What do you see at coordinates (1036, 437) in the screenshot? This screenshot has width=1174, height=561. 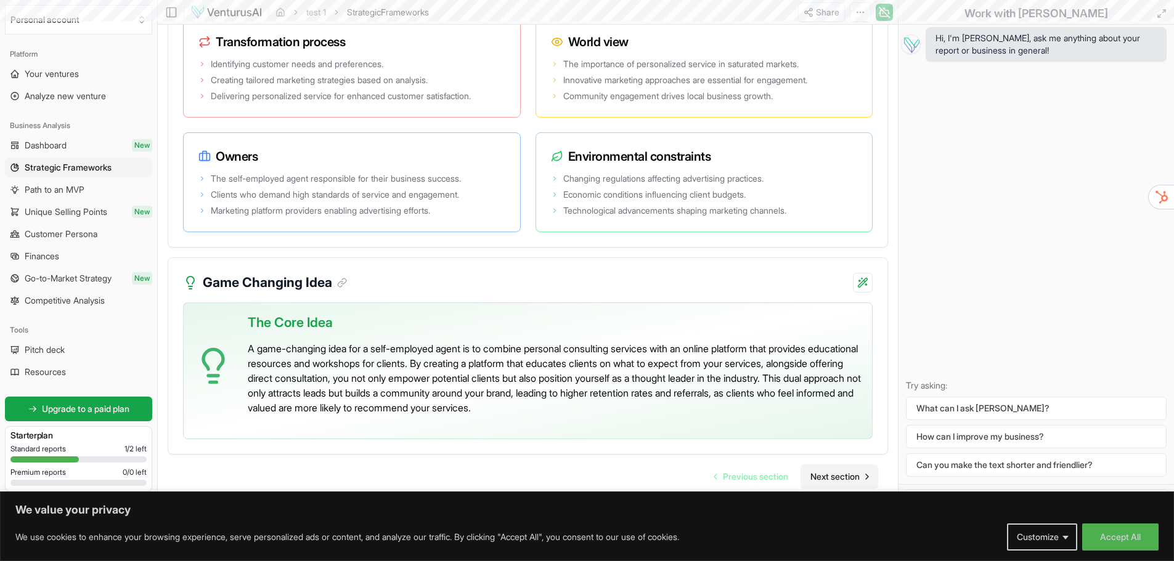 I see `button: How can I improve my business?` at bounding box center [1036, 437].